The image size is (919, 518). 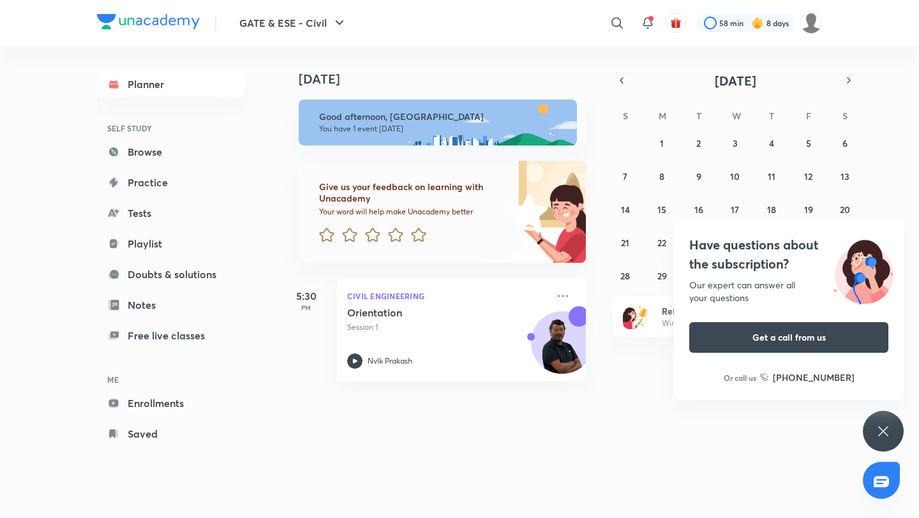 What do you see at coordinates (625, 209) in the screenshot?
I see `abbr: September 14, 2025` at bounding box center [625, 209].